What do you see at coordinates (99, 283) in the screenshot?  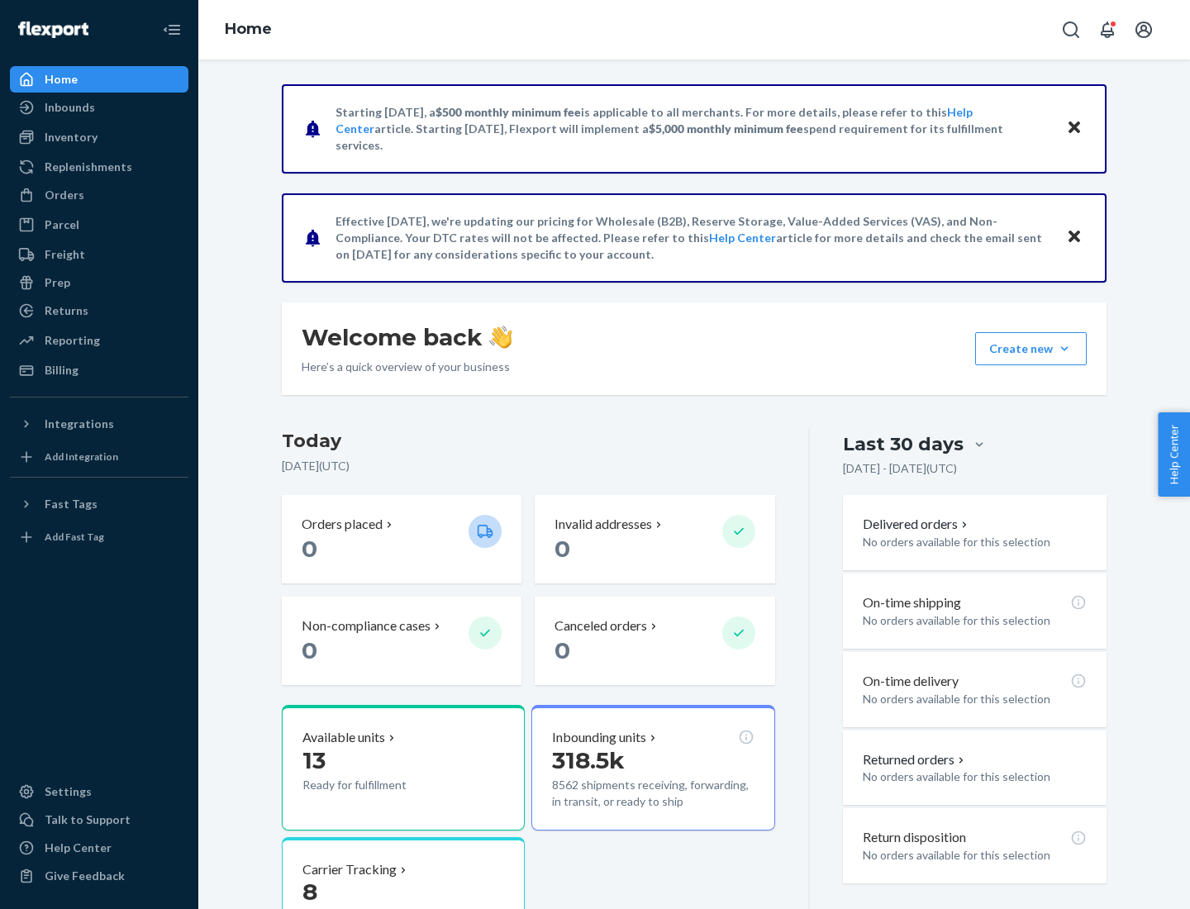 I see `a: Prep` at bounding box center [99, 283].